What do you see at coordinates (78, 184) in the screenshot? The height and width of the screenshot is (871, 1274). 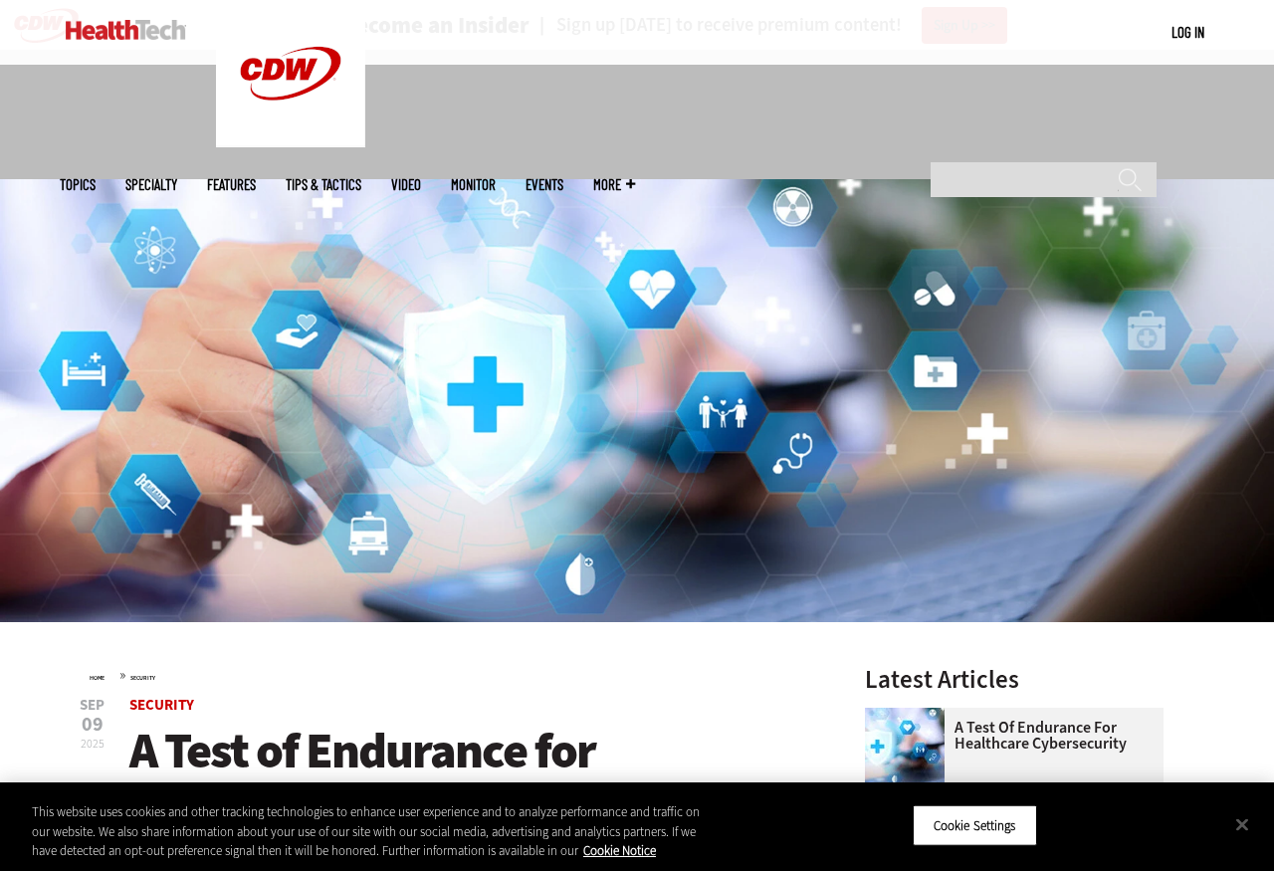 I see `span: Topics` at bounding box center [78, 184].